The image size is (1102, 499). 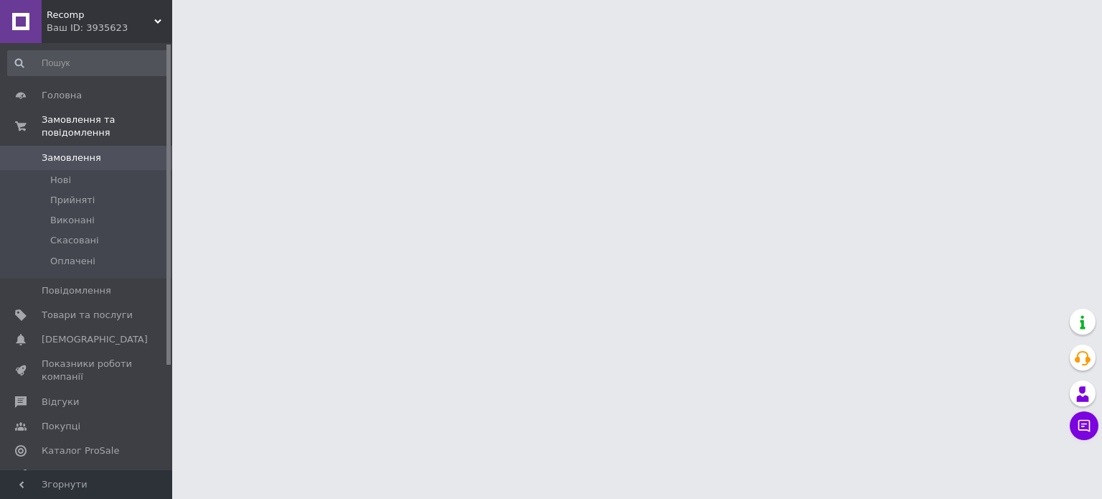 What do you see at coordinates (80, 451) in the screenshot?
I see `span: Каталог ProSale` at bounding box center [80, 451].